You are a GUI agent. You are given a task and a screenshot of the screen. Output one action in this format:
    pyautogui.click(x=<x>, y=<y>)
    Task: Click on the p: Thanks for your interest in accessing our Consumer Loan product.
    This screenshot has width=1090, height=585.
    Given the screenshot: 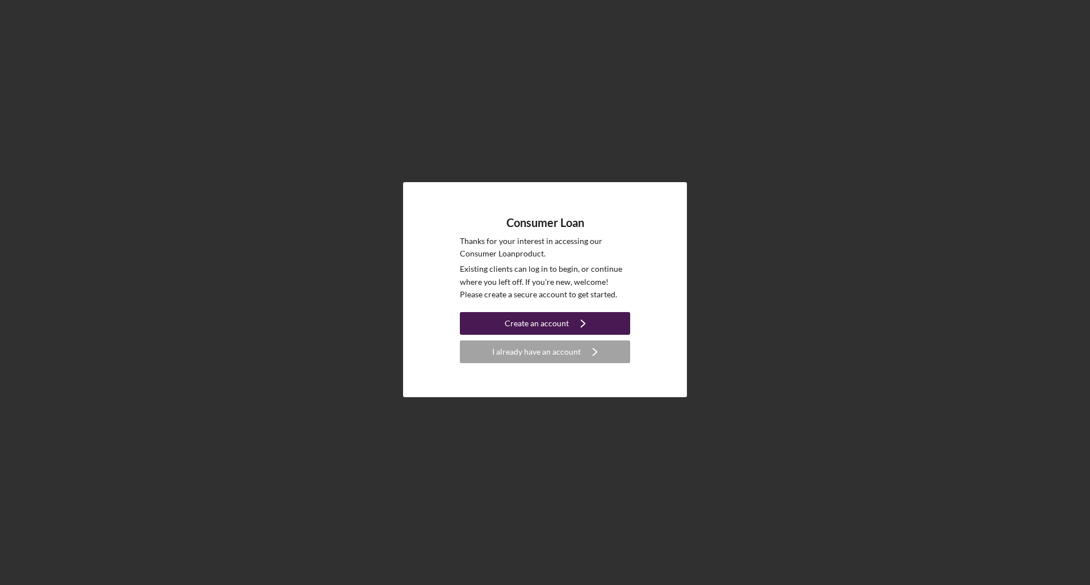 What is the action you would take?
    pyautogui.click(x=545, y=248)
    